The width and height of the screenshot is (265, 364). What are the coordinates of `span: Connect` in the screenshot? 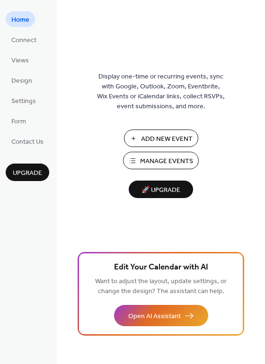 It's located at (24, 40).